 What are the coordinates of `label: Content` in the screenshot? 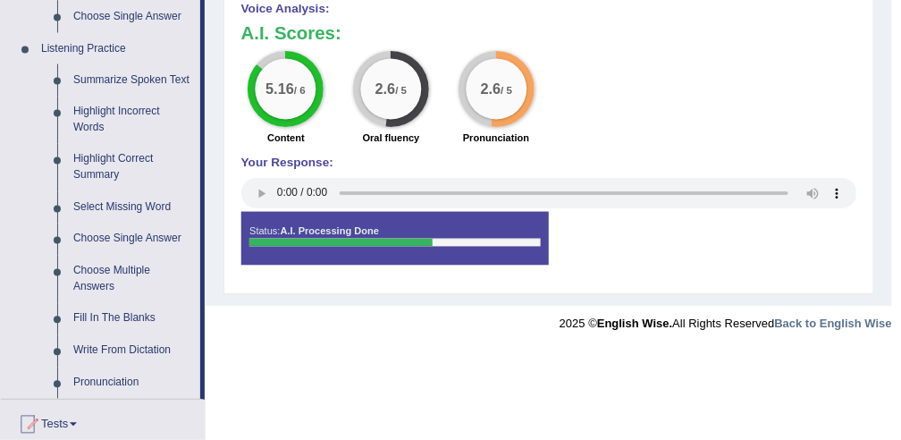 It's located at (286, 138).